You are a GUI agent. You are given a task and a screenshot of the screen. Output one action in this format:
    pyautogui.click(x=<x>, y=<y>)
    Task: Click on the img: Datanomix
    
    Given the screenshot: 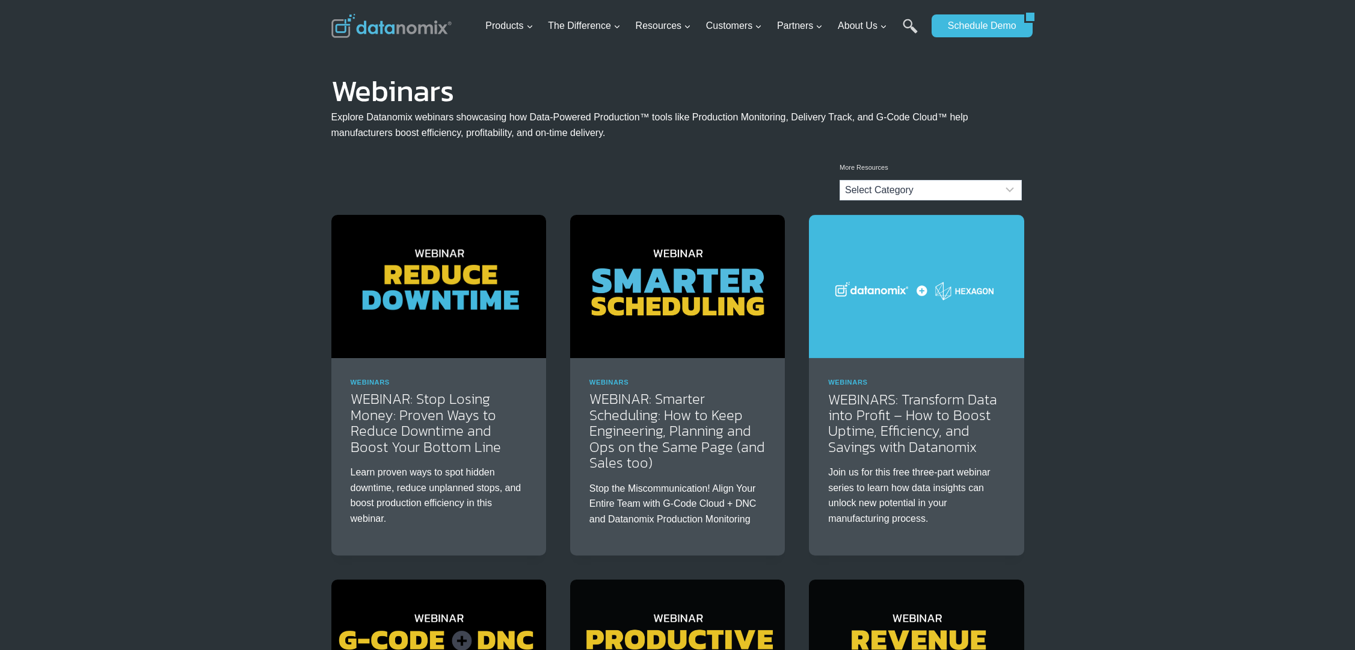 What is the action you would take?
    pyautogui.click(x=392, y=26)
    